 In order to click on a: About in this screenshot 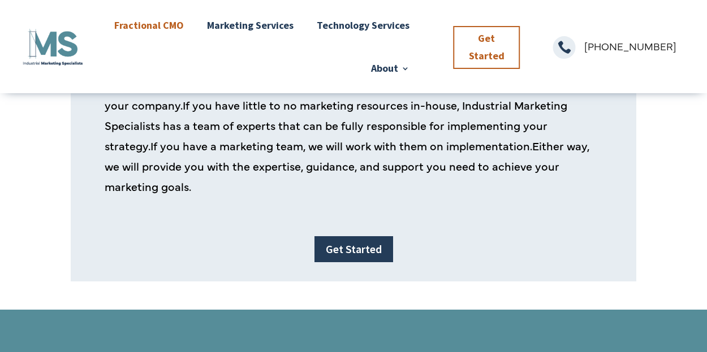, I will do `click(390, 68)`.